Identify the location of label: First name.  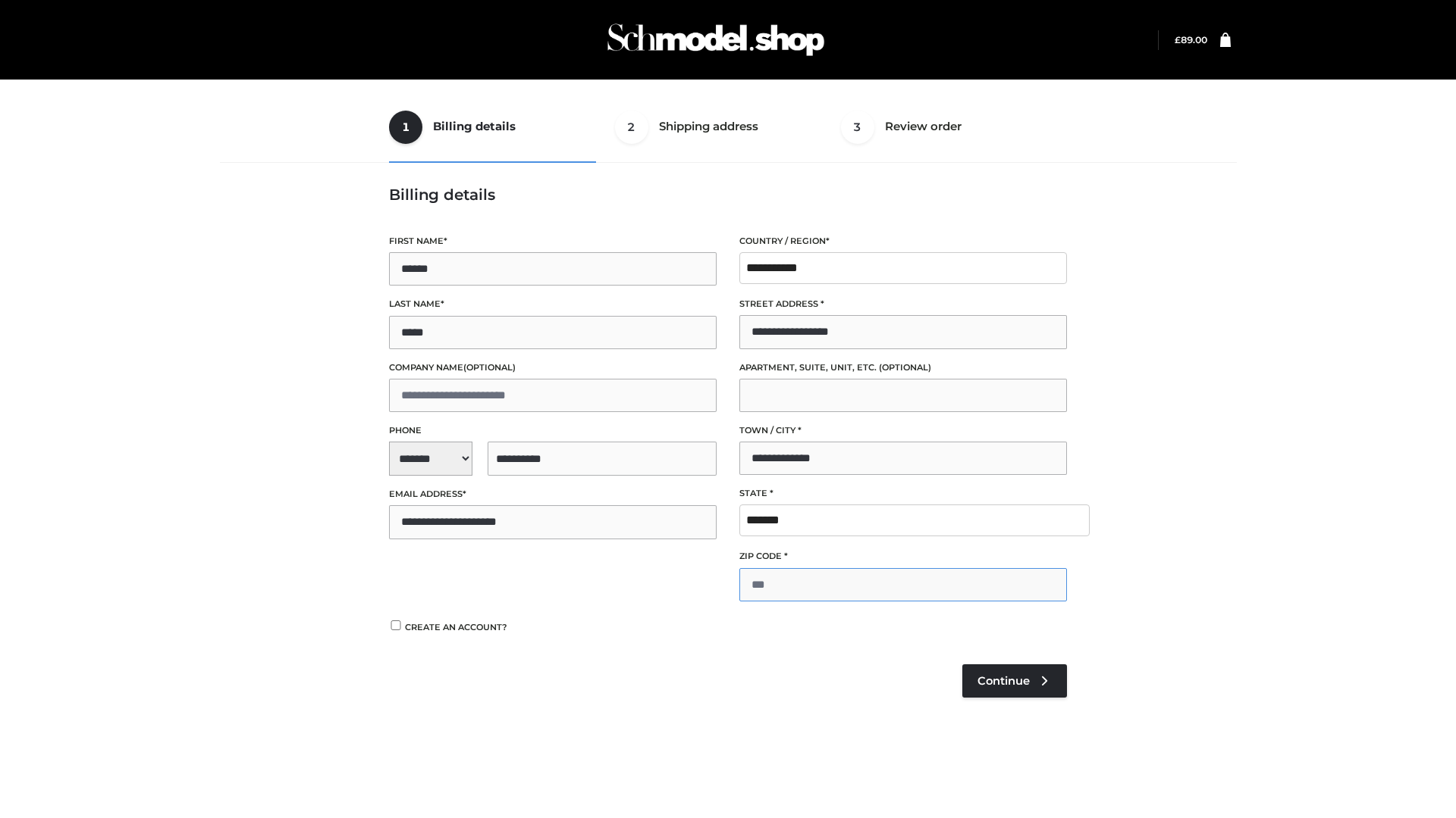
(553, 241).